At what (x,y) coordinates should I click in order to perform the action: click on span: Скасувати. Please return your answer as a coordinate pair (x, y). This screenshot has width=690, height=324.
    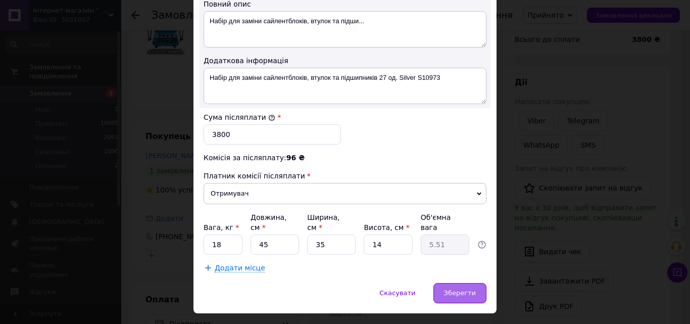
    Looking at the image, I should click on (397, 293).